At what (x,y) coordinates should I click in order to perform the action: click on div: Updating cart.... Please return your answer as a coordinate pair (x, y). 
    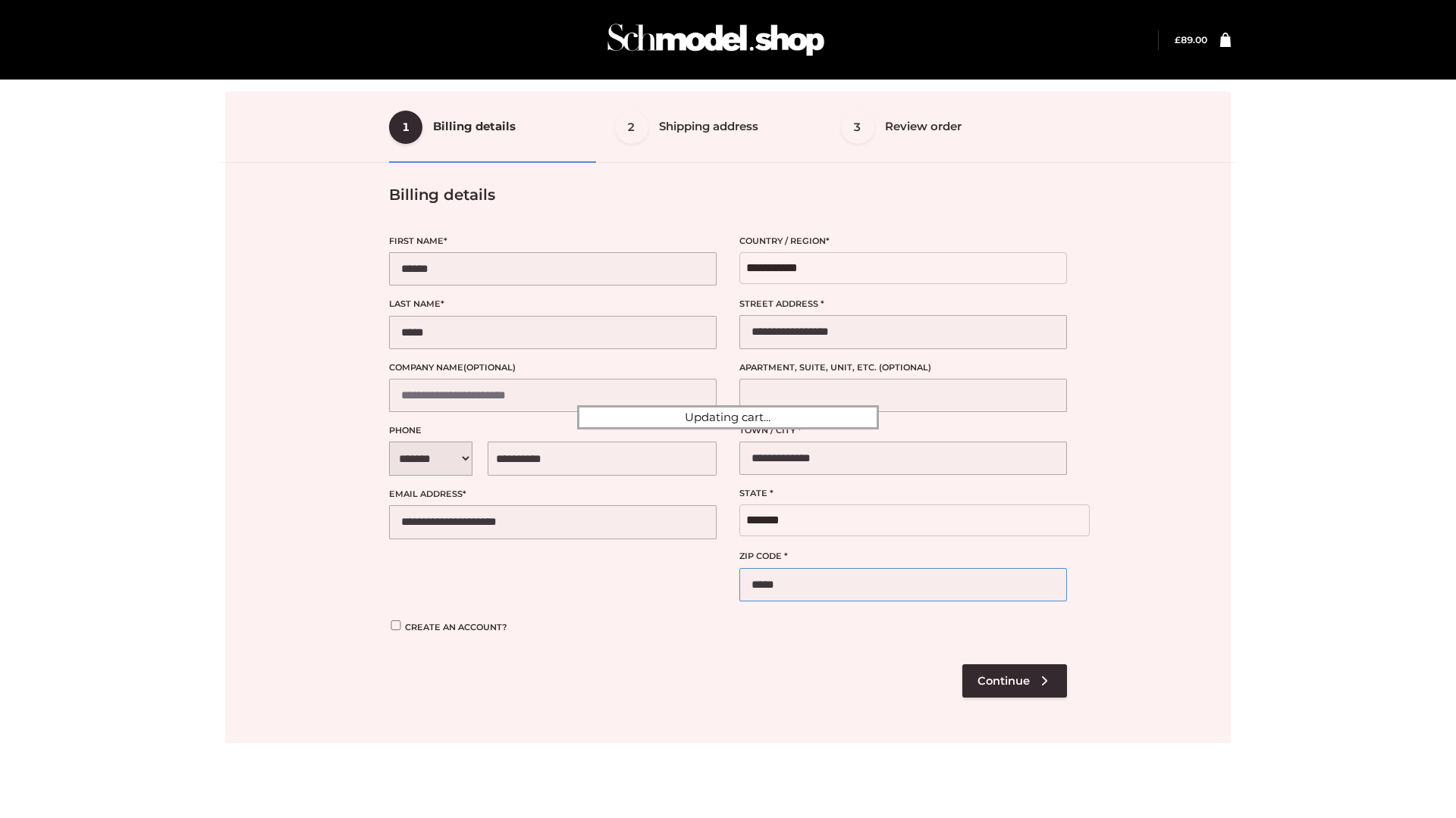
    Looking at the image, I should click on (728, 418).